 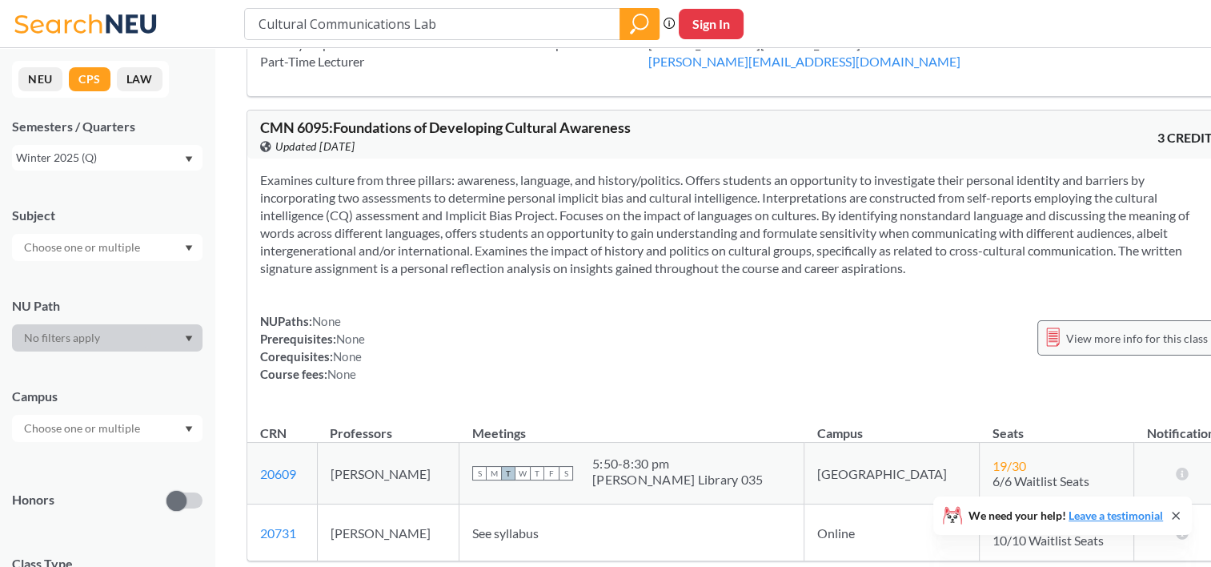 I want to click on th: Campus, so click(x=891, y=425).